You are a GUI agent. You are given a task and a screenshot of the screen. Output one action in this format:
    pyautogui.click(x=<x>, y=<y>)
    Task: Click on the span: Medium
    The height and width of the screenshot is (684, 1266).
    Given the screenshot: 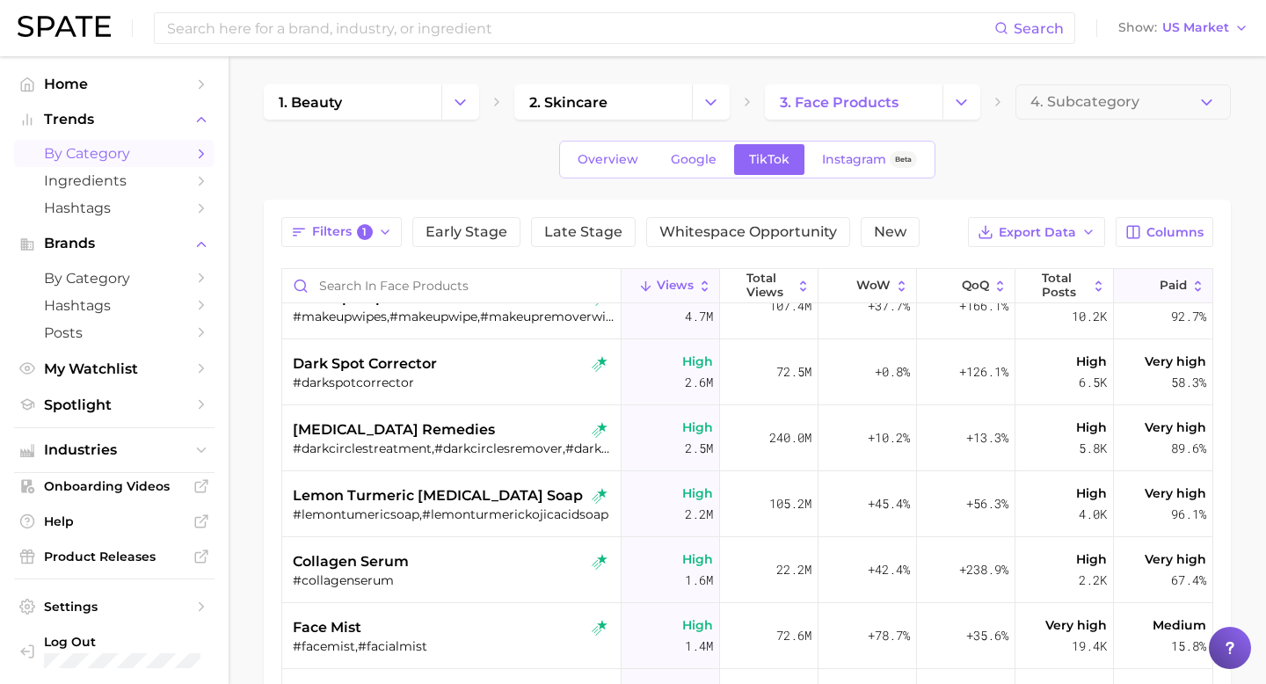 What is the action you would take?
    pyautogui.click(x=1179, y=625)
    